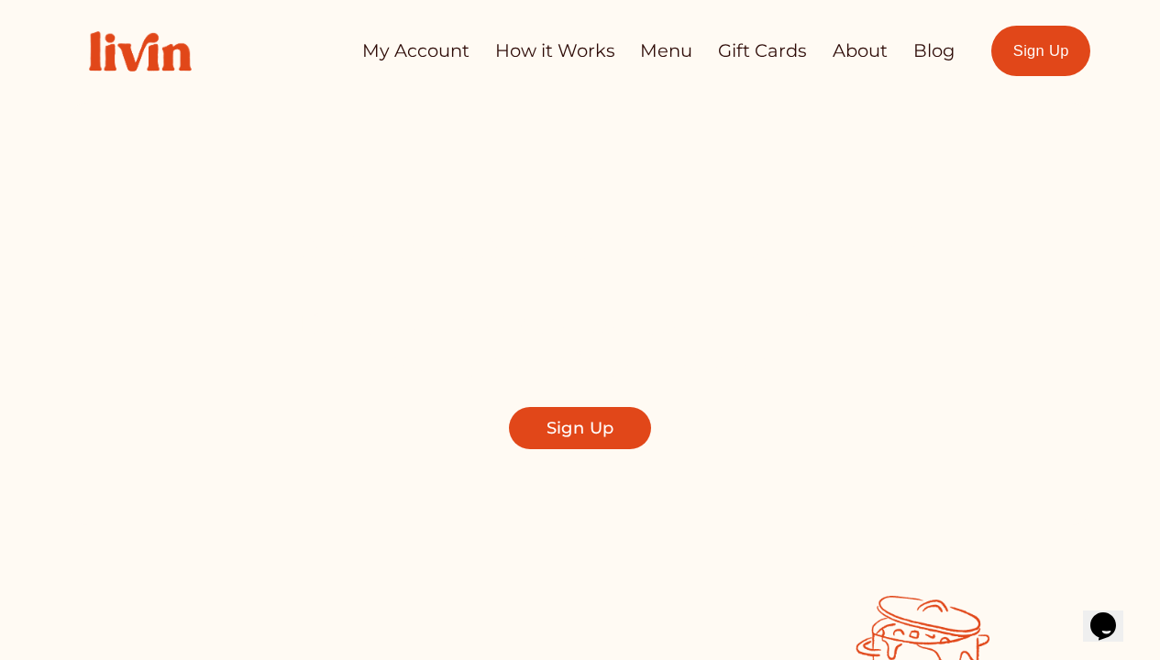  What do you see at coordinates (140, 51) in the screenshot?
I see `img: Livin` at bounding box center [140, 51].